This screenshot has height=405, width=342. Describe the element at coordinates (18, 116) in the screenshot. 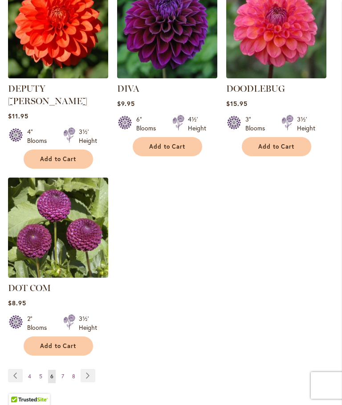

I see `span: $11.95` at that location.